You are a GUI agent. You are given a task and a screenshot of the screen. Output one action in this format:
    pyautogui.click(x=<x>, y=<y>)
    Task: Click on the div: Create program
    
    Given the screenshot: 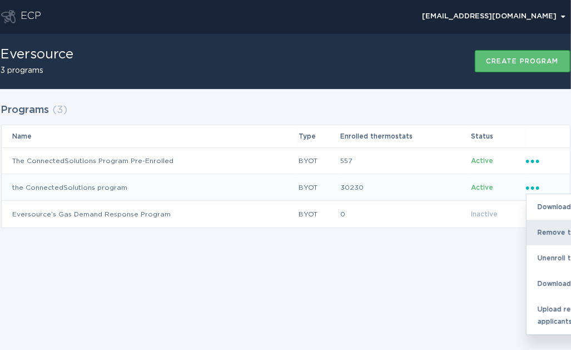 What is the action you would take?
    pyautogui.click(x=522, y=61)
    